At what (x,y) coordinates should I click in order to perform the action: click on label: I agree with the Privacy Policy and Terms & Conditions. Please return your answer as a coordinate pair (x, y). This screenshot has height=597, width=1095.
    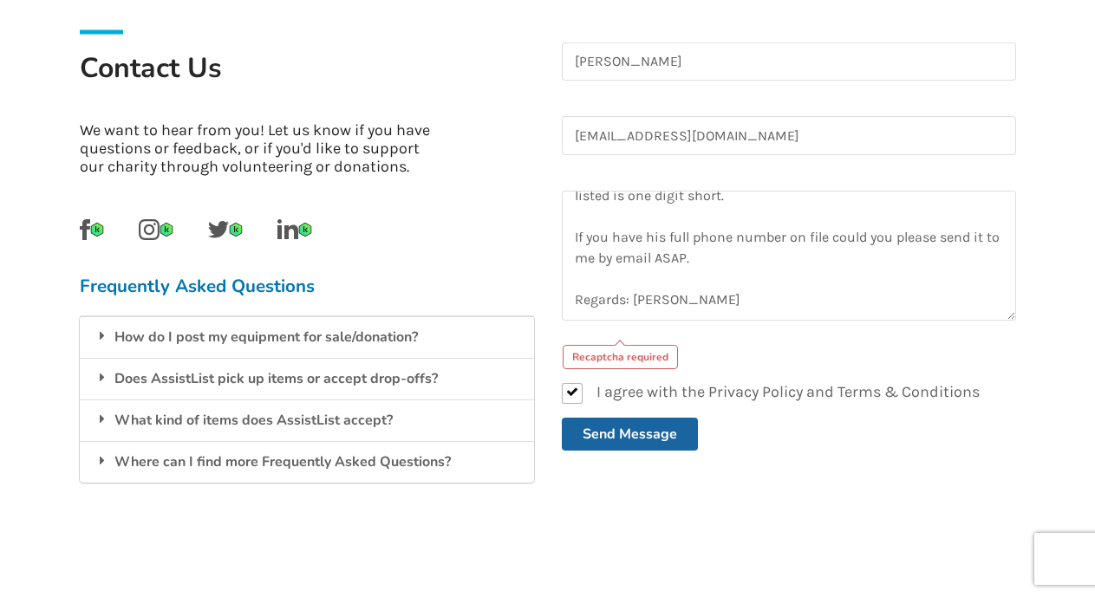
    Looking at the image, I should click on (770, 393).